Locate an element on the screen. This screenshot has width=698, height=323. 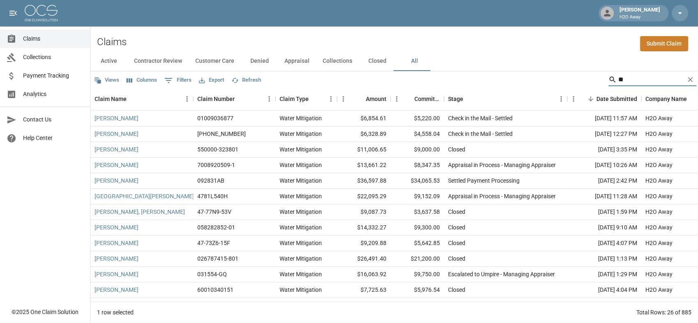
button: All is located at coordinates (414, 61).